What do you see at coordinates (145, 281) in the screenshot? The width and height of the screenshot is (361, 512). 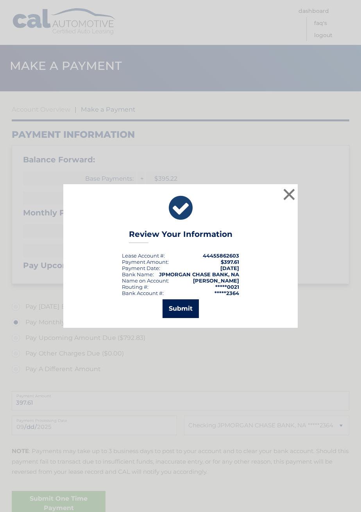 I see `div: Name on Account:` at bounding box center [145, 281].